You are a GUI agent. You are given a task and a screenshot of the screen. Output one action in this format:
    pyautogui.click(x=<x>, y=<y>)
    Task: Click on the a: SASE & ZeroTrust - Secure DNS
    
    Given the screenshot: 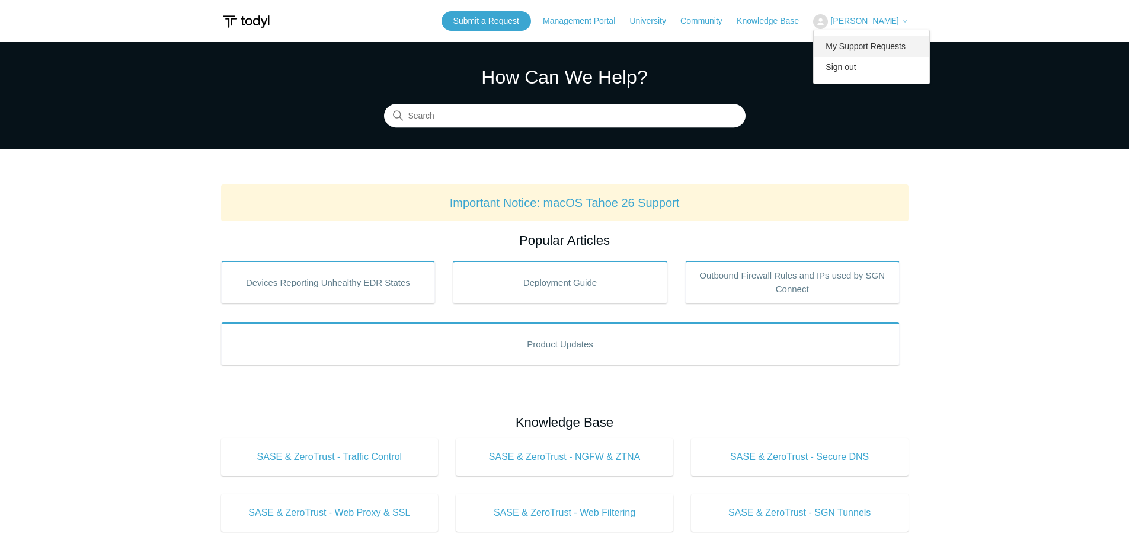 What is the action you would take?
    pyautogui.click(x=799, y=457)
    